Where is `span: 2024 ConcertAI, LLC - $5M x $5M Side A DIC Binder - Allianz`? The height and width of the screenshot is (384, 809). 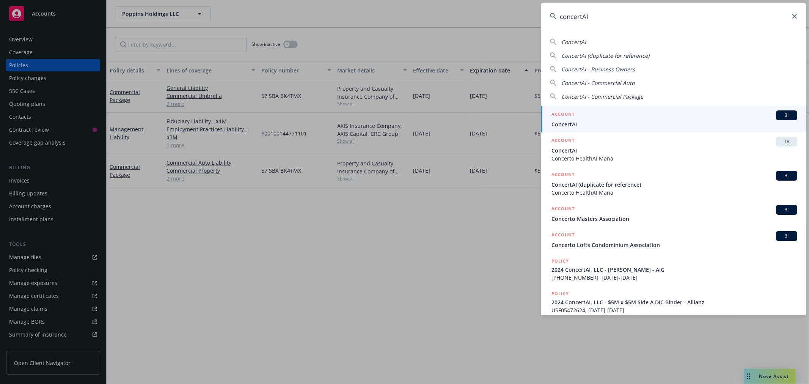
span: 2024 ConcertAI, LLC - $5M x $5M Side A DIC Binder - Allianz is located at coordinates (674, 302).